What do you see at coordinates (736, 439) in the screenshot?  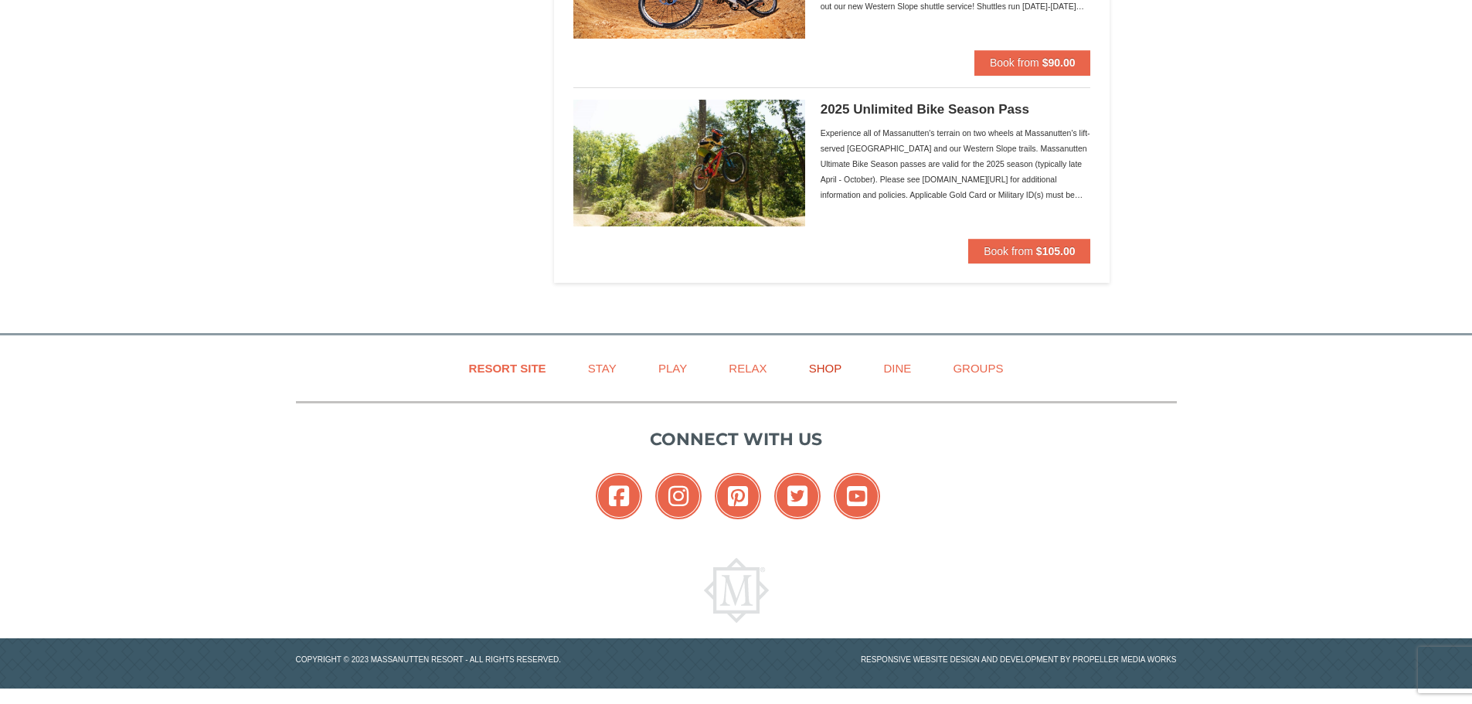 I see `p: Connect with us` at bounding box center [736, 439].